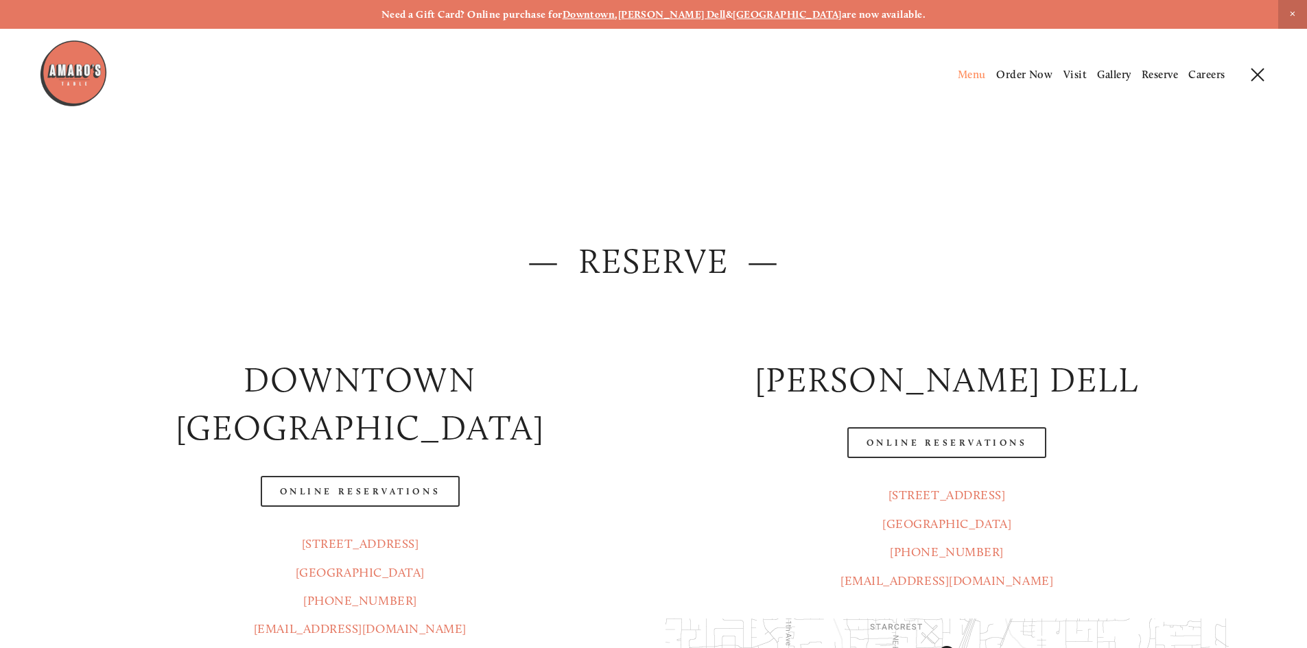 This screenshot has width=1307, height=648. What do you see at coordinates (73, 73) in the screenshot?
I see `img: Amaro's Table` at bounding box center [73, 73].